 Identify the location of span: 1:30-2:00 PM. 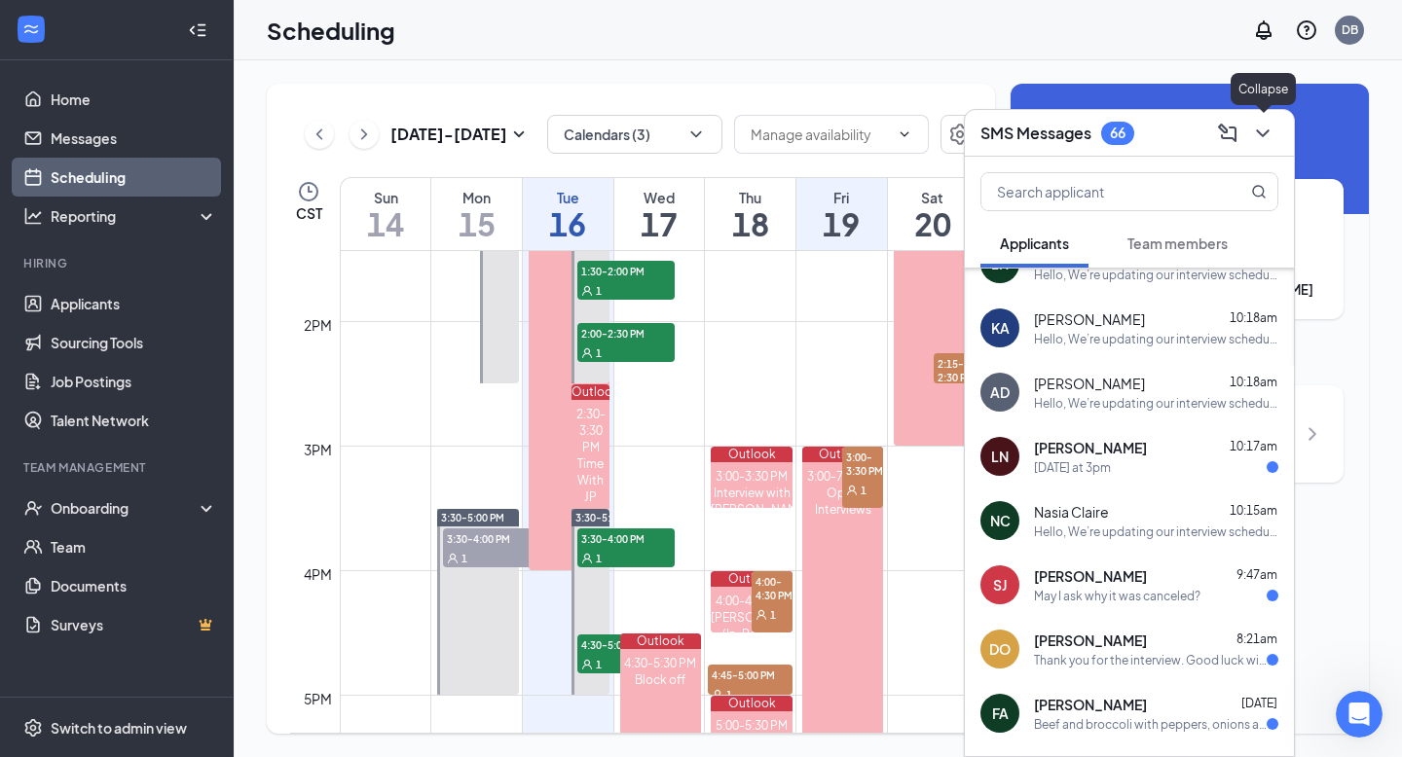
(626, 271).